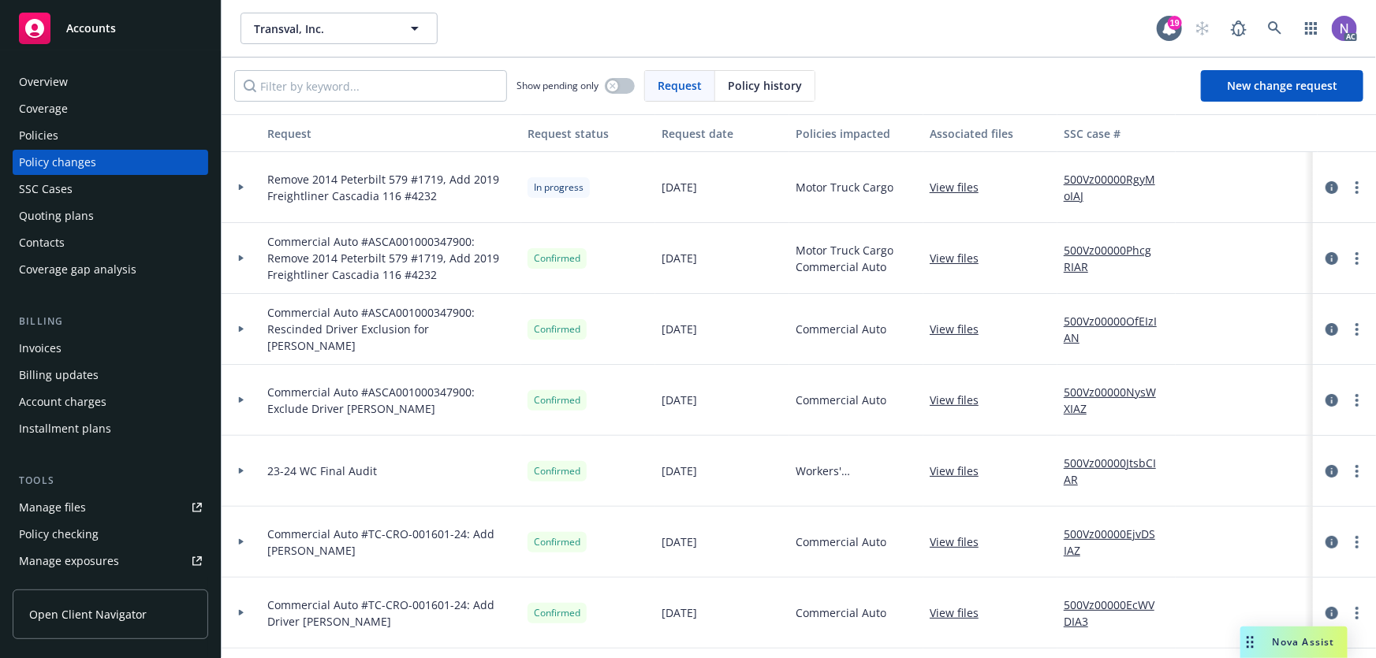 The height and width of the screenshot is (658, 1376). I want to click on div: Billing, so click(110, 322).